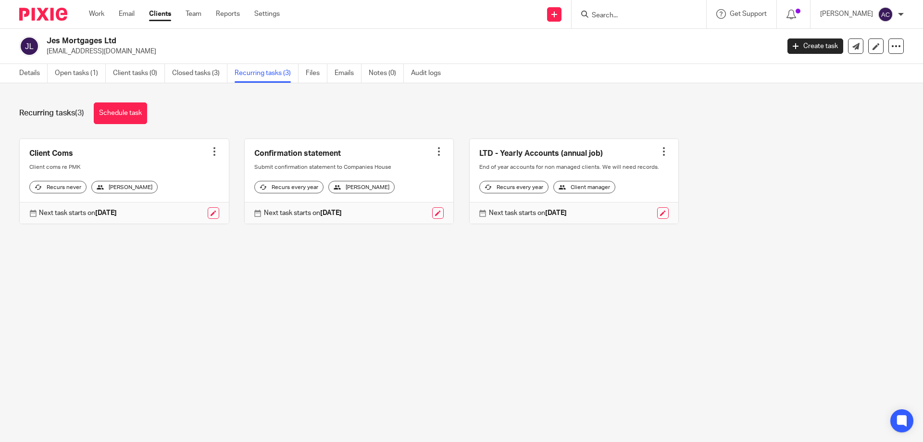 This screenshot has height=442, width=923. I want to click on a: Details, so click(33, 73).